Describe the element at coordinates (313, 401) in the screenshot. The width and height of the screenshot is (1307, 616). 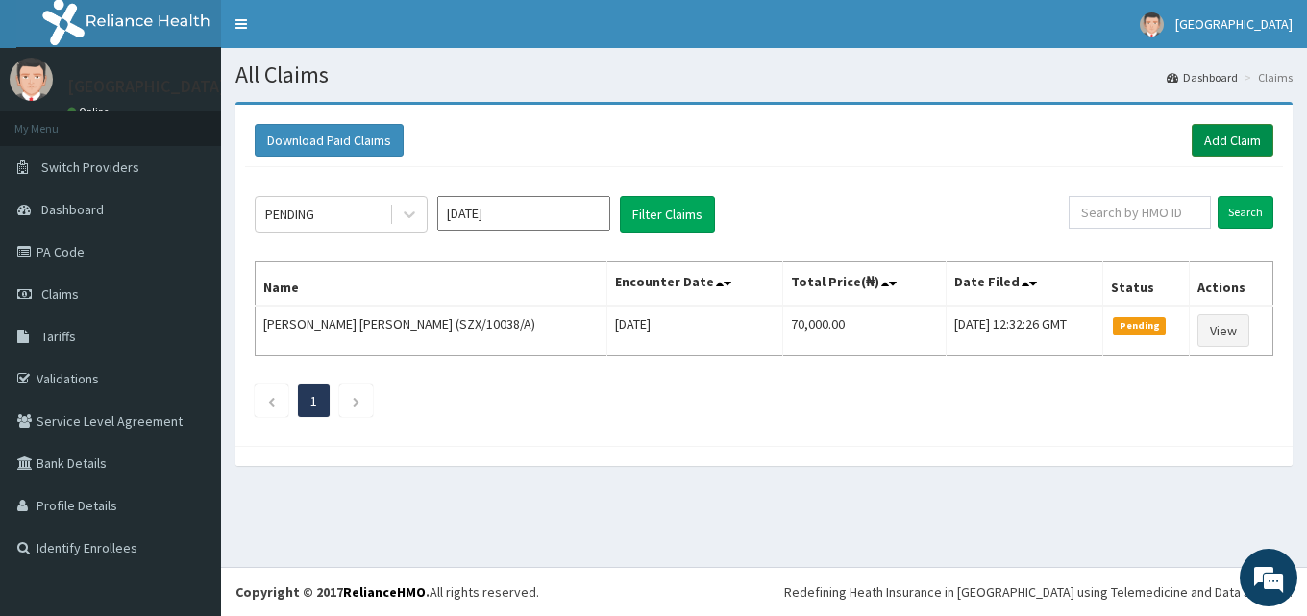
I see `a: Page 1 is your current page` at that location.